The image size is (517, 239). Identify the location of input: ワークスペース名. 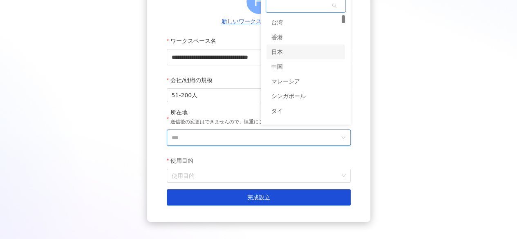
(259, 57).